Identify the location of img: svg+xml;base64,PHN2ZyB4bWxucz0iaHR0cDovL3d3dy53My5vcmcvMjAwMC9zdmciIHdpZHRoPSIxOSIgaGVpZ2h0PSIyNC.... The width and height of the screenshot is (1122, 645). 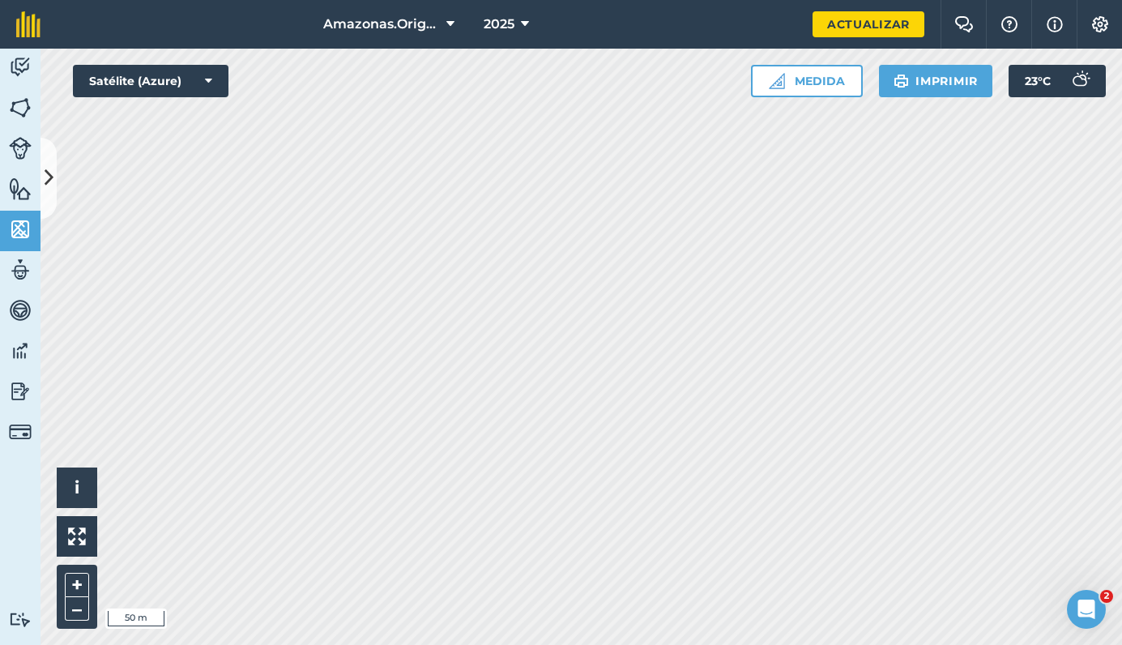
(901, 81).